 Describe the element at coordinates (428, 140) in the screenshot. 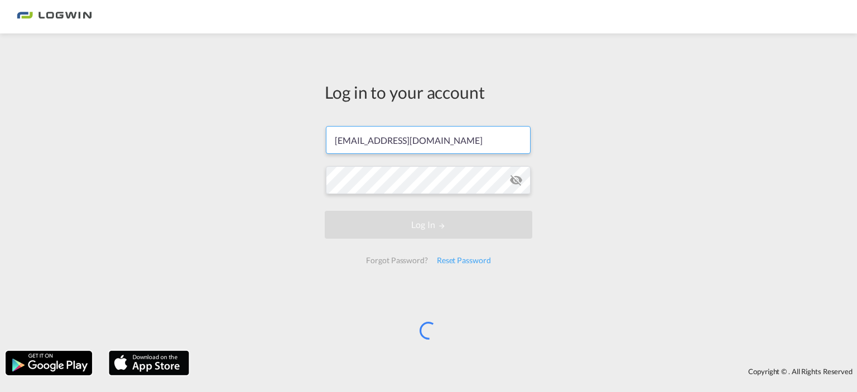

I see `input: Enter email/phone number` at that location.